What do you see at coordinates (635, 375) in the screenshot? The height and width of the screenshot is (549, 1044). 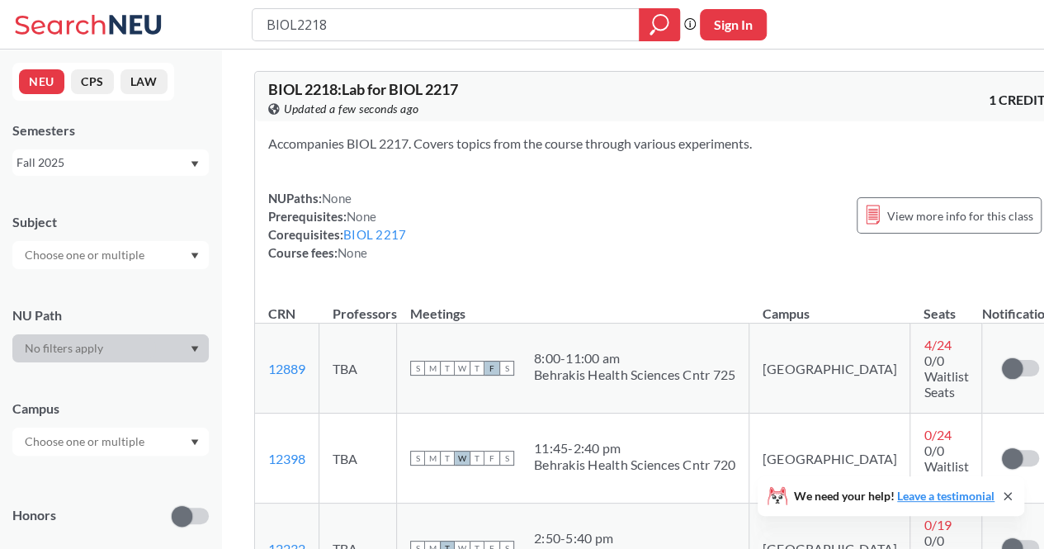 I see `div: Behrakis Health Sciences Cntr 725` at bounding box center [635, 375].